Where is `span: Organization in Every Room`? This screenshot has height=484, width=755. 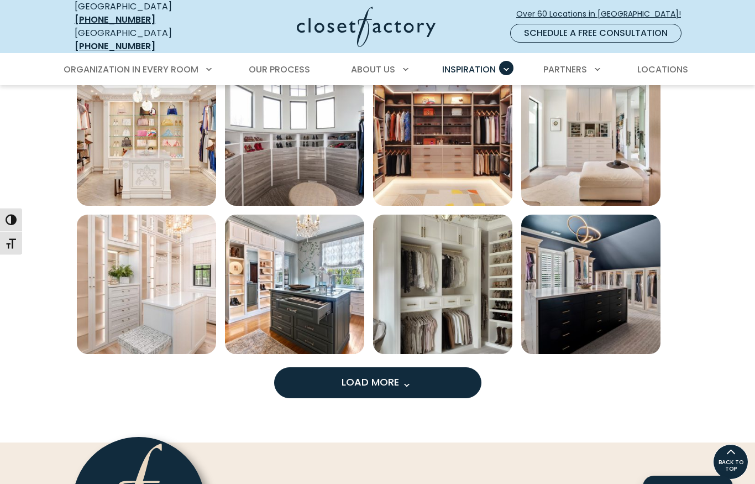
span: Organization in Every Room is located at coordinates (131, 69).